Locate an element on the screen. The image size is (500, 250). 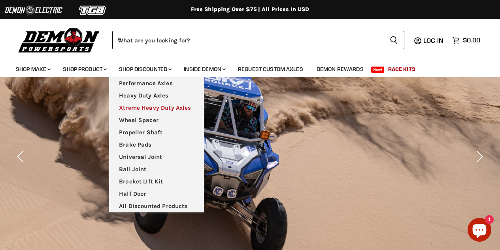
a: Demon Rewards is located at coordinates (340, 69).